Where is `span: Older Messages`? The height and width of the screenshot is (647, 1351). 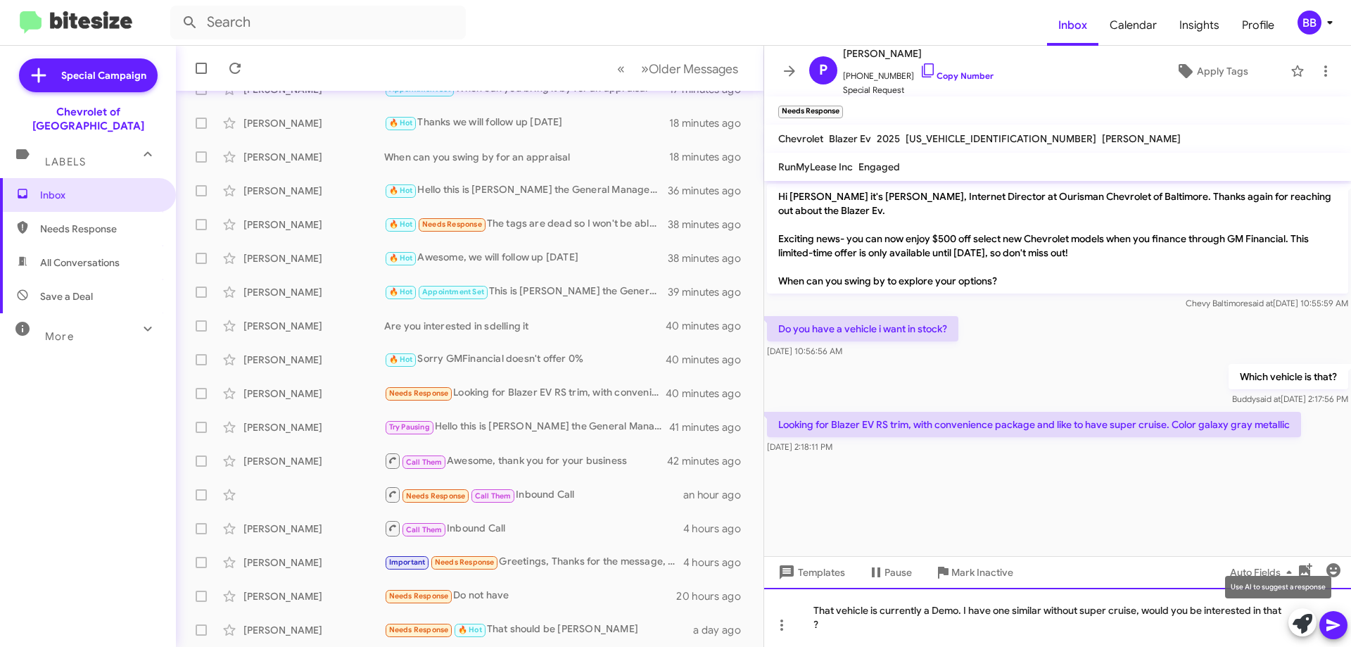 span: Older Messages is located at coordinates (693, 69).